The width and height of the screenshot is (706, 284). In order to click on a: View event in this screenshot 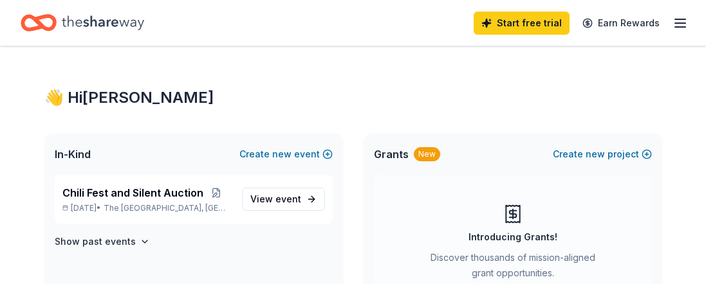, I will do `click(283, 199)`.